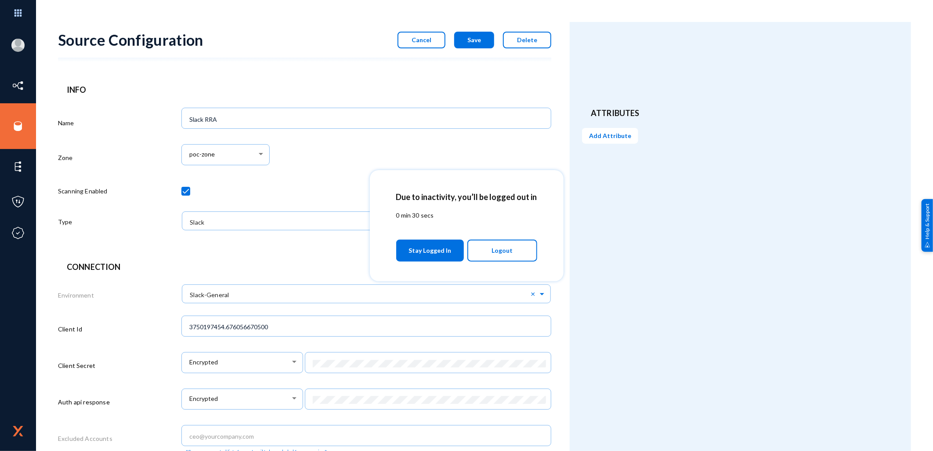 Image resolution: width=933 pixels, height=451 pixels. I want to click on span: Stay Logged In, so click(430, 251).